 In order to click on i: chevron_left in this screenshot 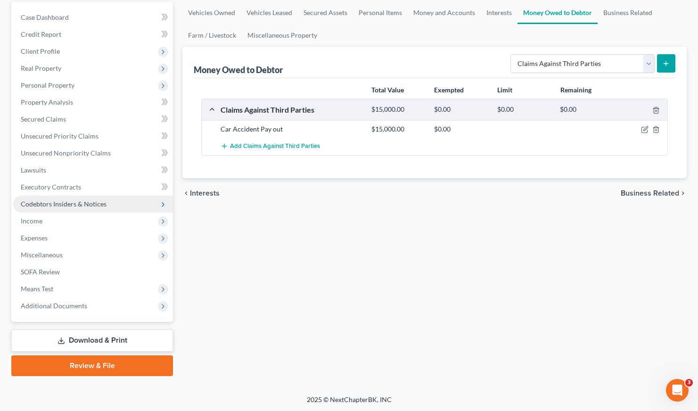, I will do `click(186, 193)`.